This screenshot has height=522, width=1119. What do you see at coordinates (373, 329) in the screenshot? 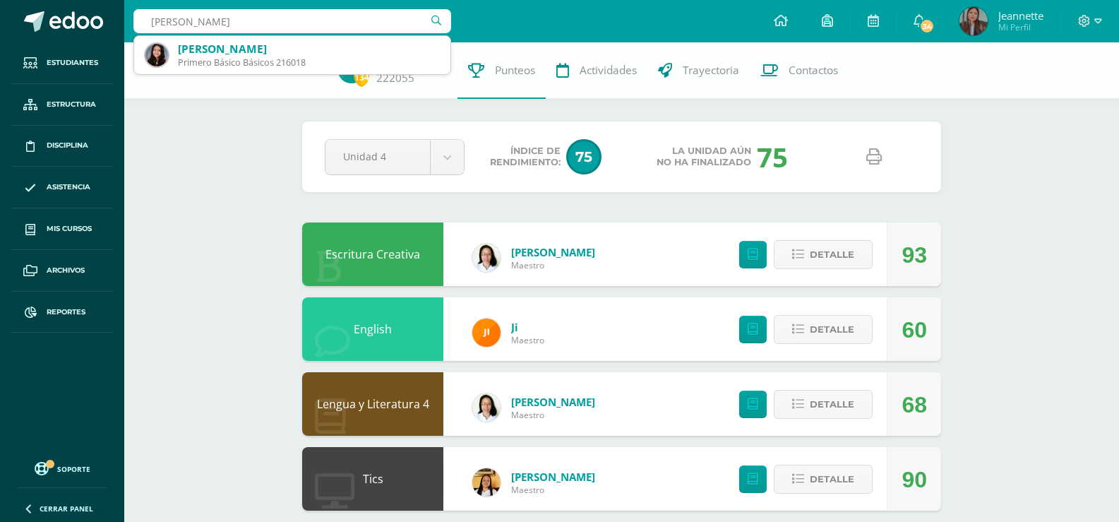
I see `a: English` at bounding box center [373, 329].